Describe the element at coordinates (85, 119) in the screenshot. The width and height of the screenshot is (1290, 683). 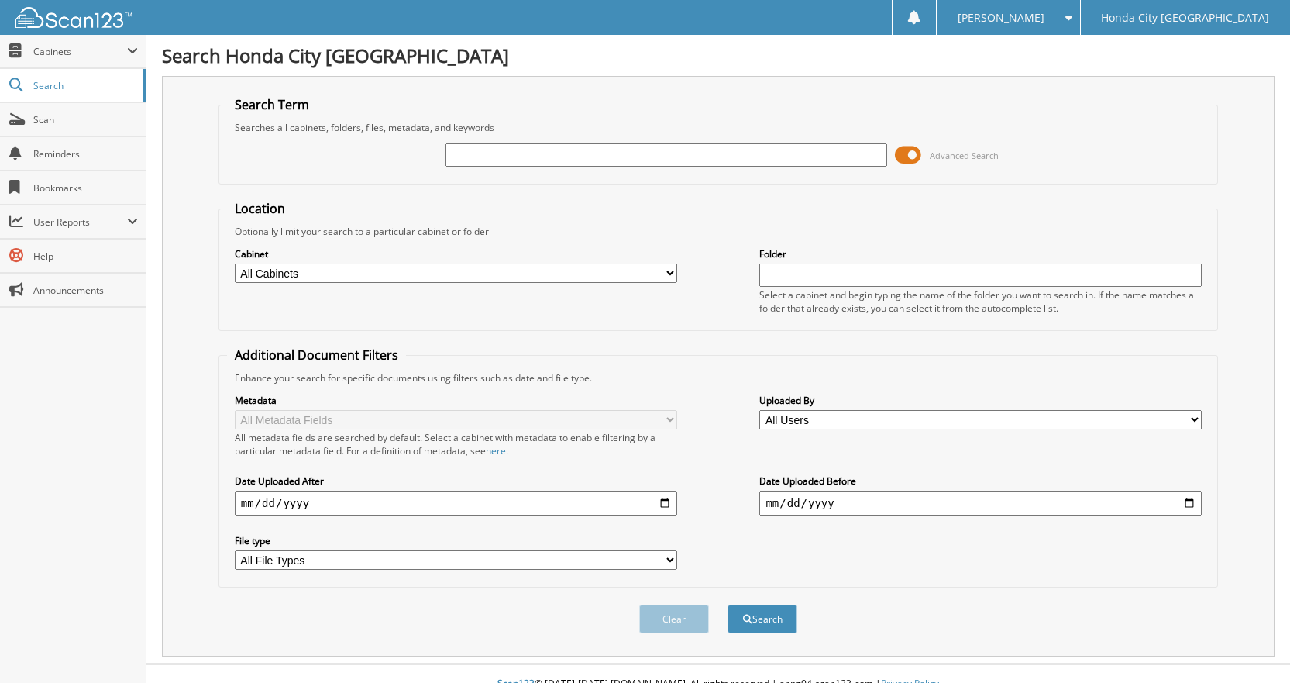
I see `span: Scan` at that location.